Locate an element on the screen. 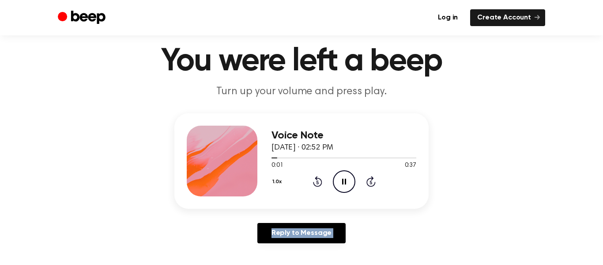  span: 0:37 is located at coordinates (411, 165).